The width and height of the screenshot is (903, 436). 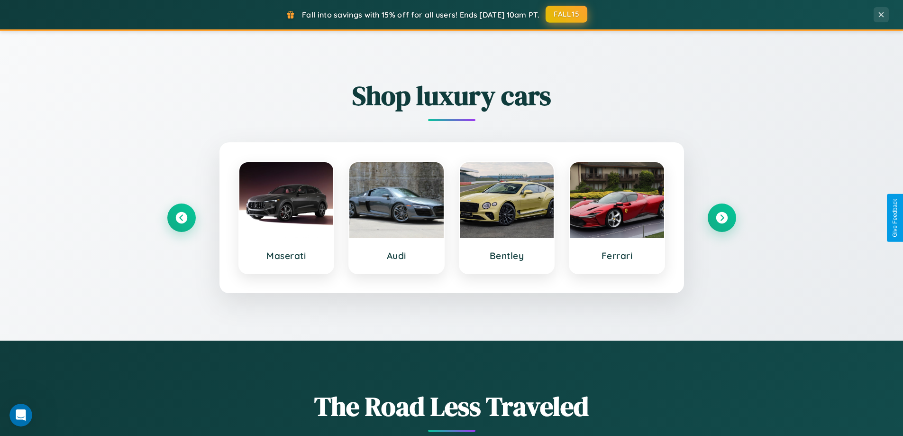 What do you see at coordinates (286, 256) in the screenshot?
I see `h3: Maserati` at bounding box center [286, 256].